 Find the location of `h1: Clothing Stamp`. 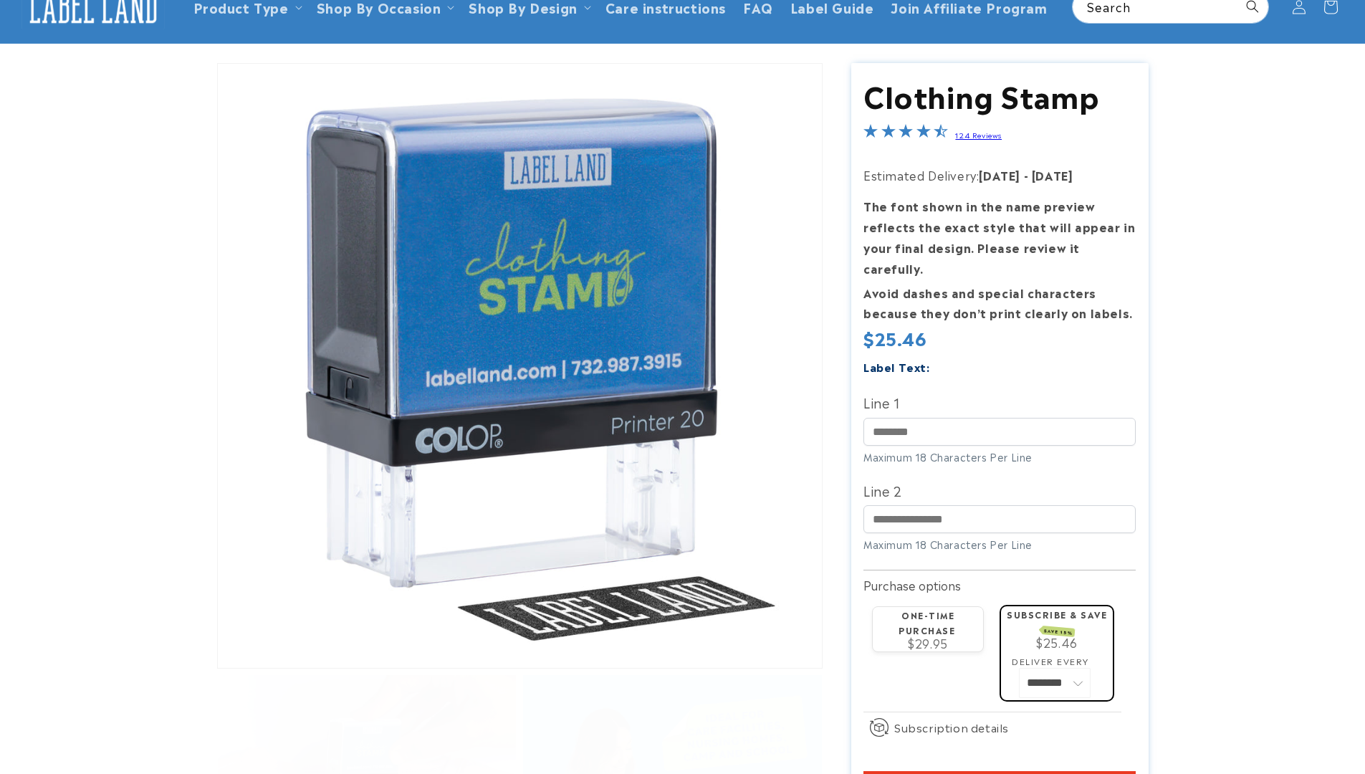

h1: Clothing Stamp is located at coordinates (1000, 95).